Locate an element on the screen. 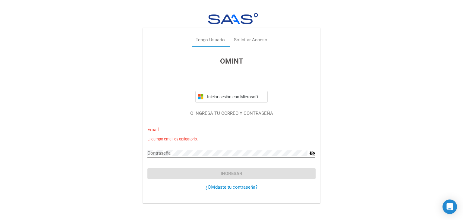 The image size is (463, 220). div: Tengo Usuario is located at coordinates (210, 40).